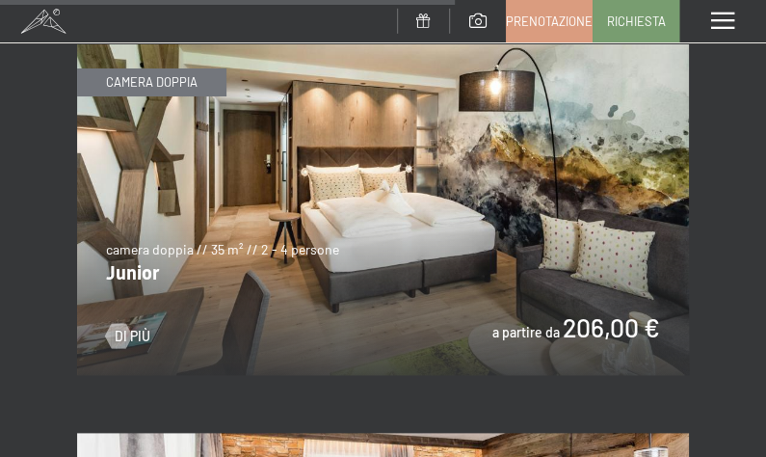  What do you see at coordinates (549, 21) in the screenshot?
I see `span: Prenotazione` at bounding box center [549, 21].